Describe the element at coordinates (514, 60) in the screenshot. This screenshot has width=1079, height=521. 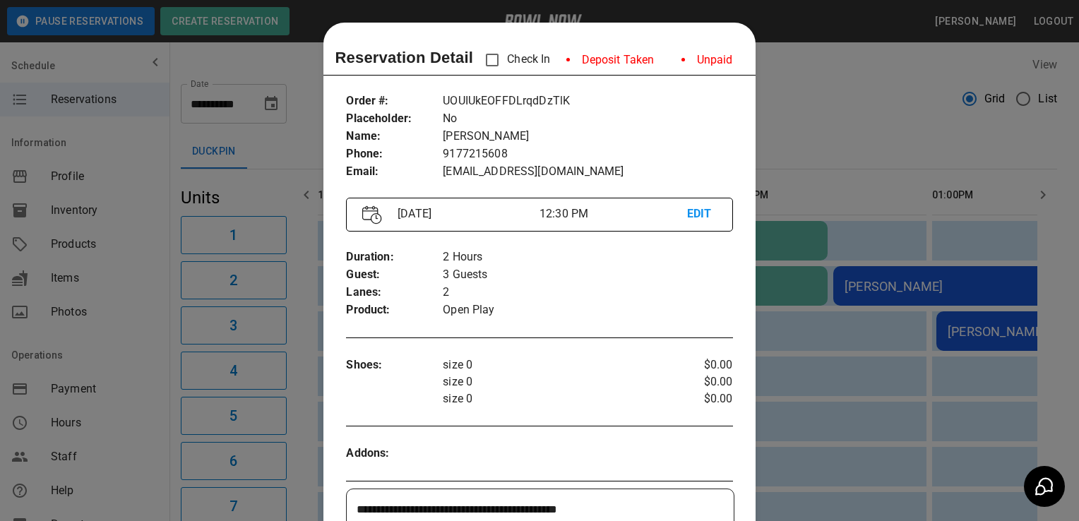
I see `p: Check In` at that location.